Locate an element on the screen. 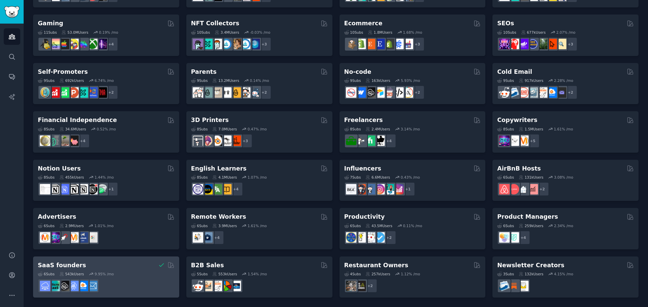 The image size is (648, 307). img: Freelancers is located at coordinates (379, 141).